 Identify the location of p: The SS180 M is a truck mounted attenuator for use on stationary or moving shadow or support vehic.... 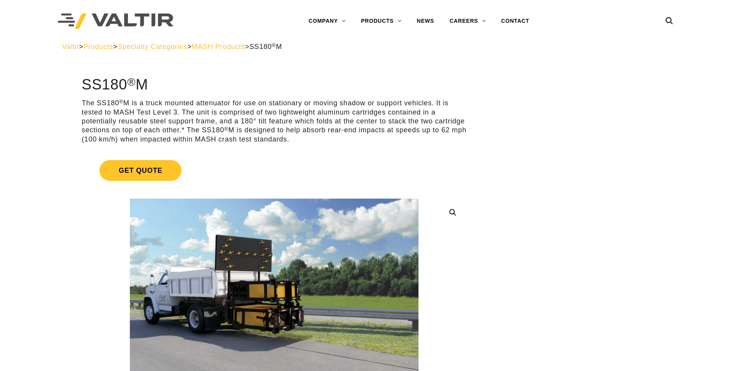
(274, 121).